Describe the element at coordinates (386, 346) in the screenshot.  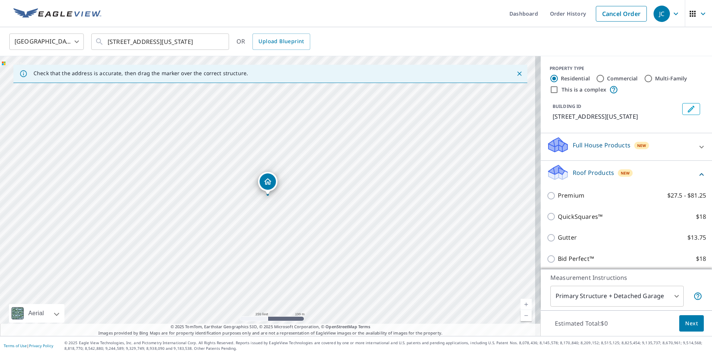
I see `p: © 2025 Eagle View Technologies, Inc. and Pictometry International Corp. All Rights Reserved. Repo...` at that location.